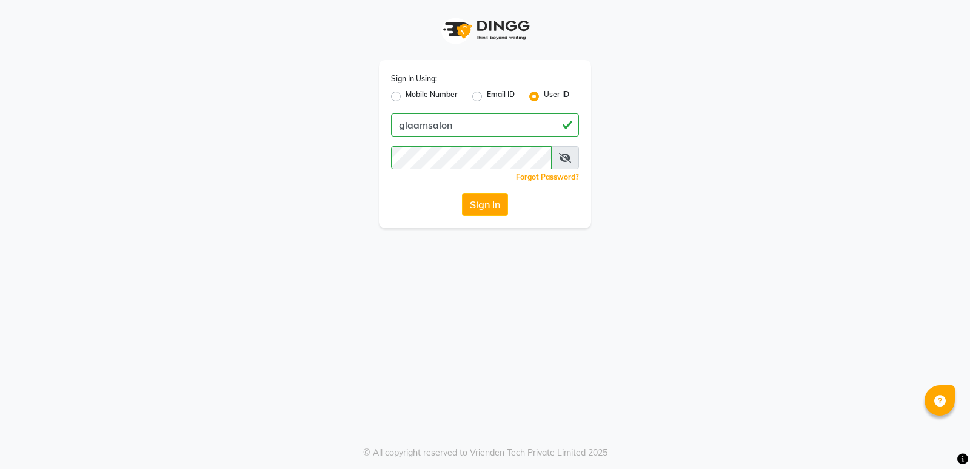  What do you see at coordinates (548, 176) in the screenshot?
I see `a: Forgot Password?` at bounding box center [548, 176].